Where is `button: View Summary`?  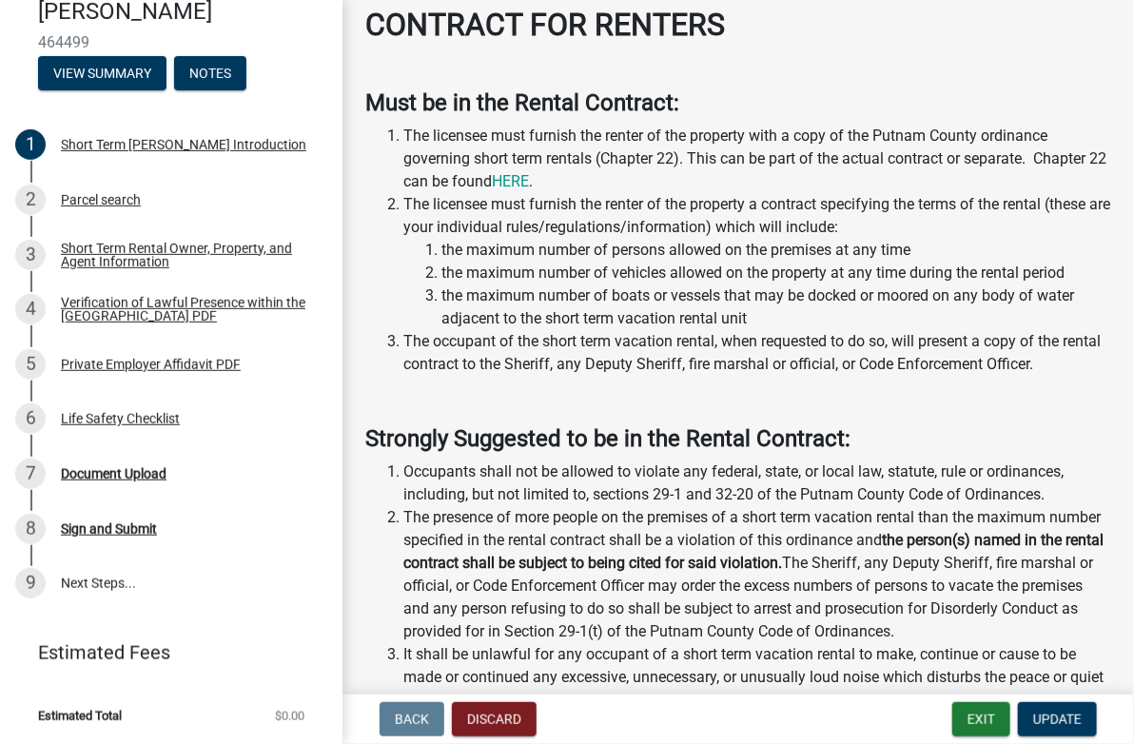 button: View Summary is located at coordinates (102, 73).